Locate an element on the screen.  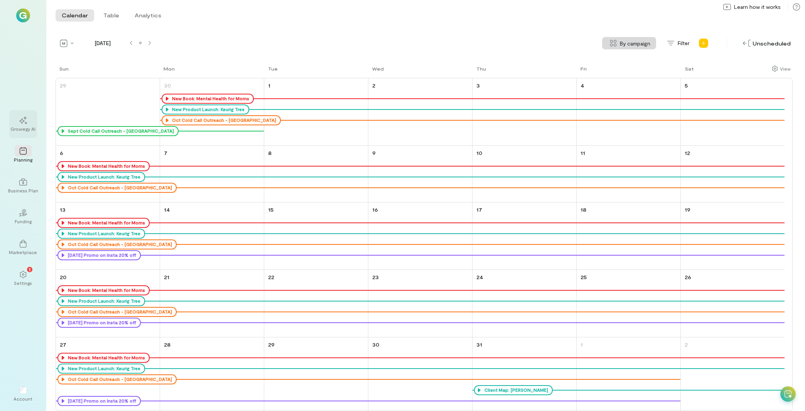
td: September 30, 2024 is located at coordinates (212, 112).